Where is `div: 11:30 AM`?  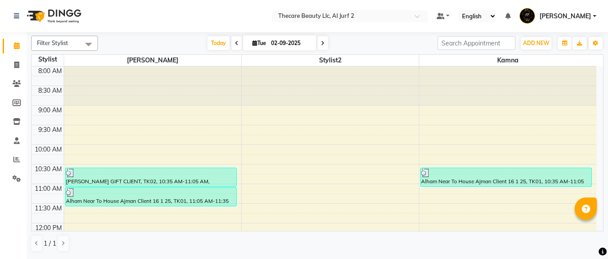
div: 11:30 AM is located at coordinates (48, 208).